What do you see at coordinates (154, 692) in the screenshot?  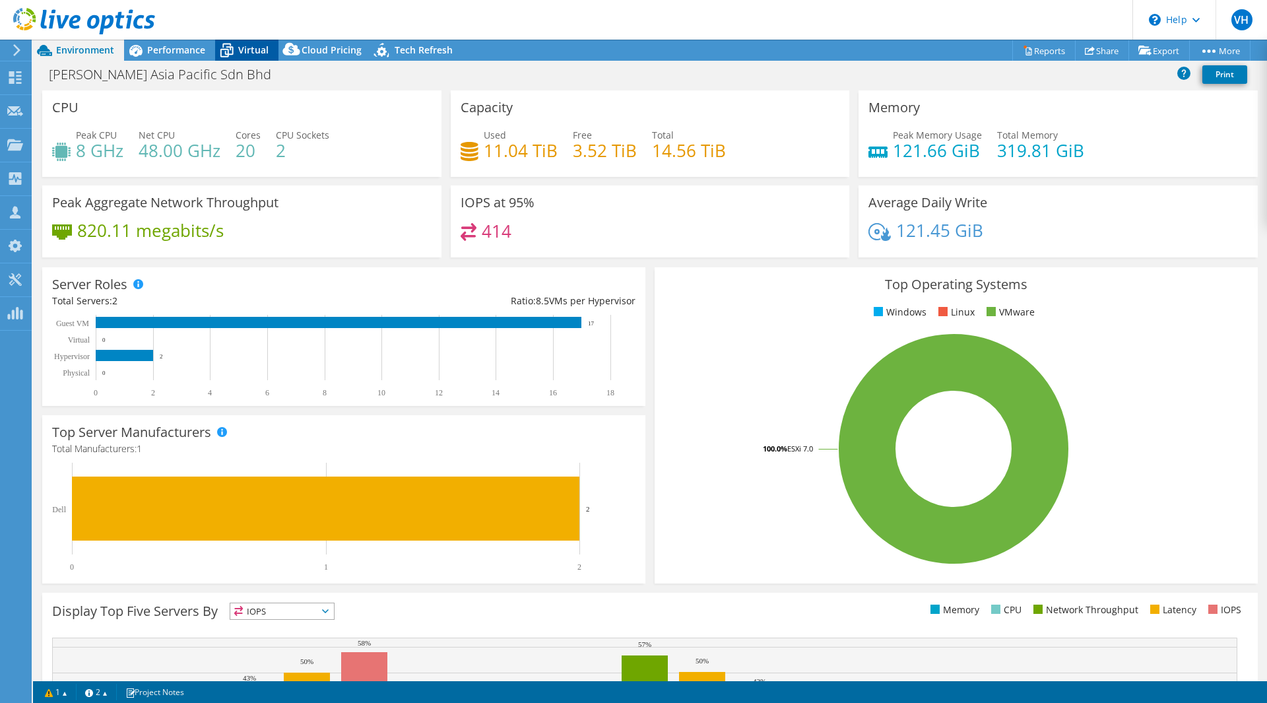 I see `a: Project Notes` at bounding box center [154, 692].